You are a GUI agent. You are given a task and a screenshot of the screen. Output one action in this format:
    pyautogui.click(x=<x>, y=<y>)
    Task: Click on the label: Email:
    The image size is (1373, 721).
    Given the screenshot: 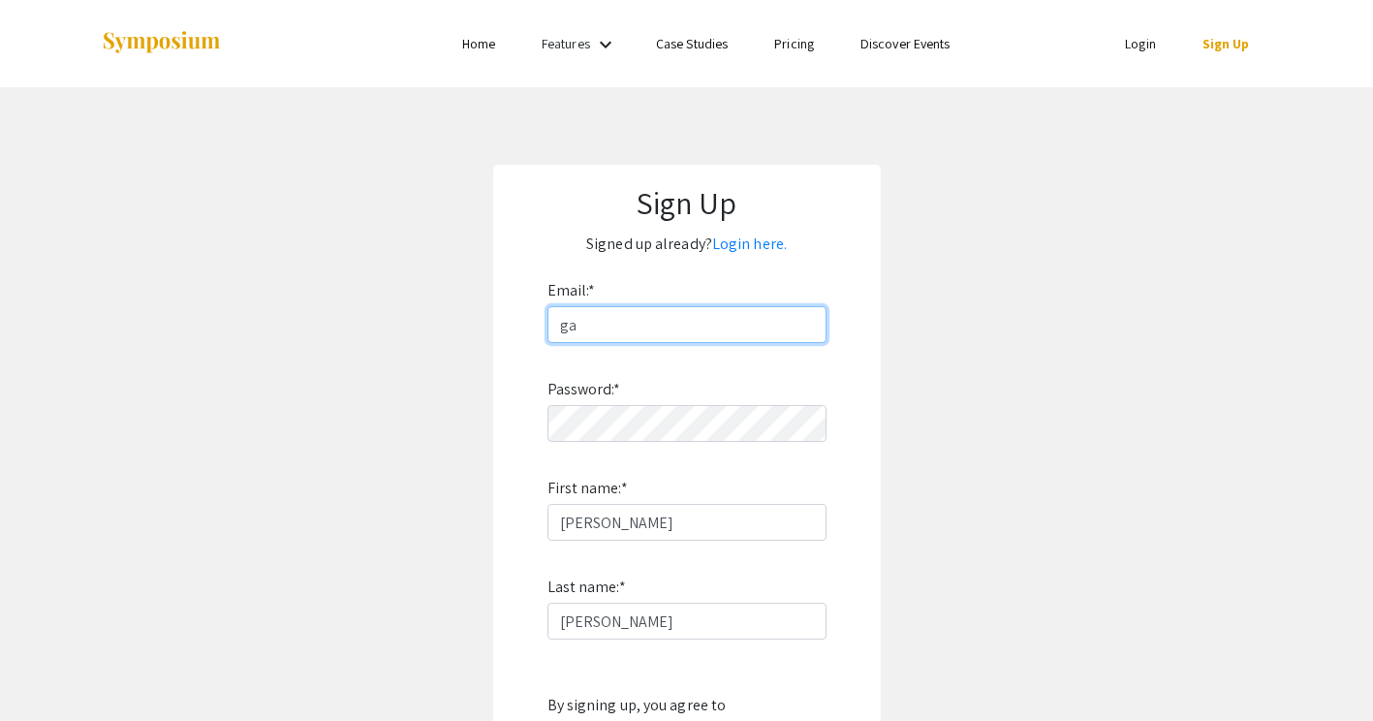 What is the action you would take?
    pyautogui.click(x=572, y=291)
    